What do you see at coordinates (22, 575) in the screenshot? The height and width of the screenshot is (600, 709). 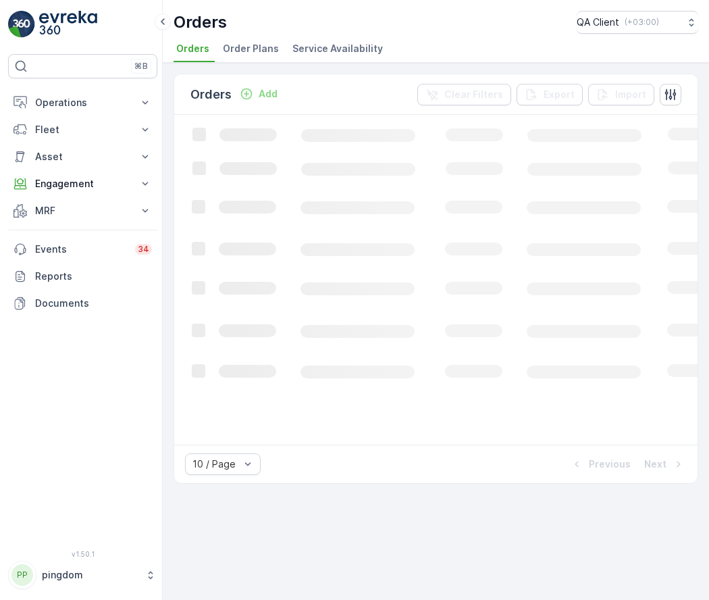 I see `div: PP` at bounding box center [22, 575].